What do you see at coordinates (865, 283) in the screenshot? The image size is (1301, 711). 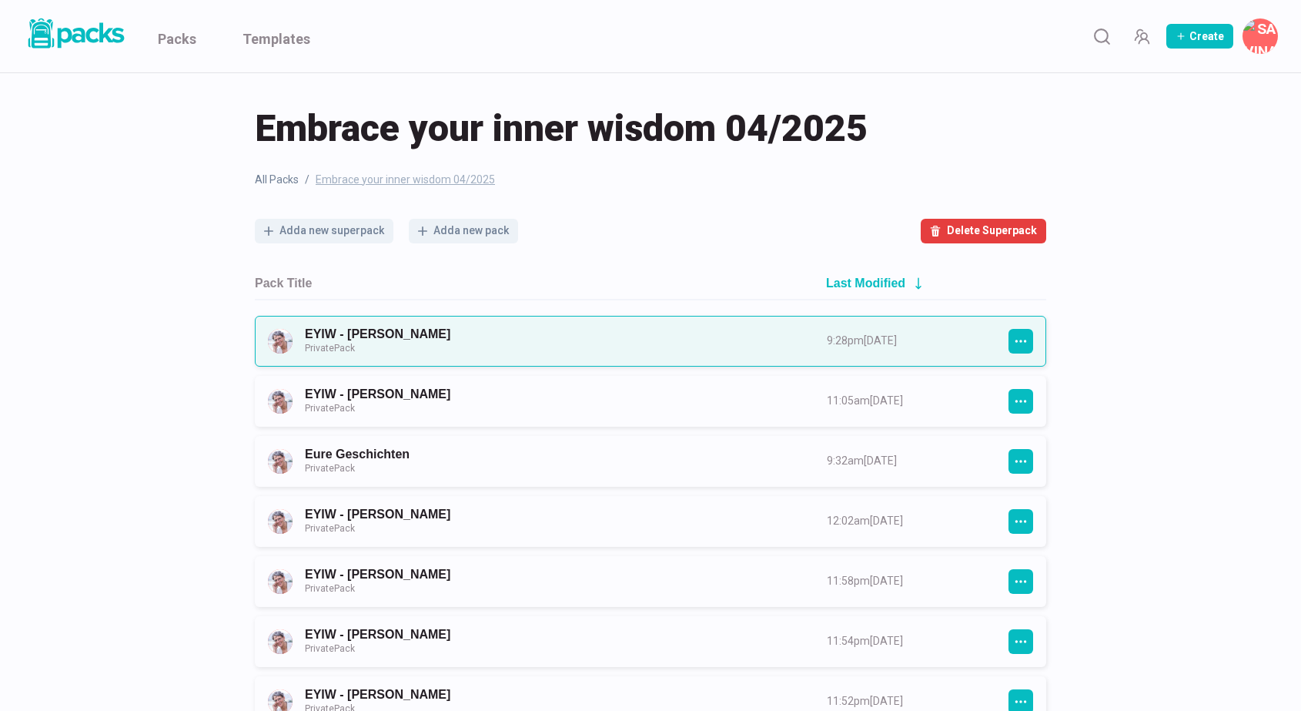 I see `h2: Last Modified` at bounding box center [865, 283].